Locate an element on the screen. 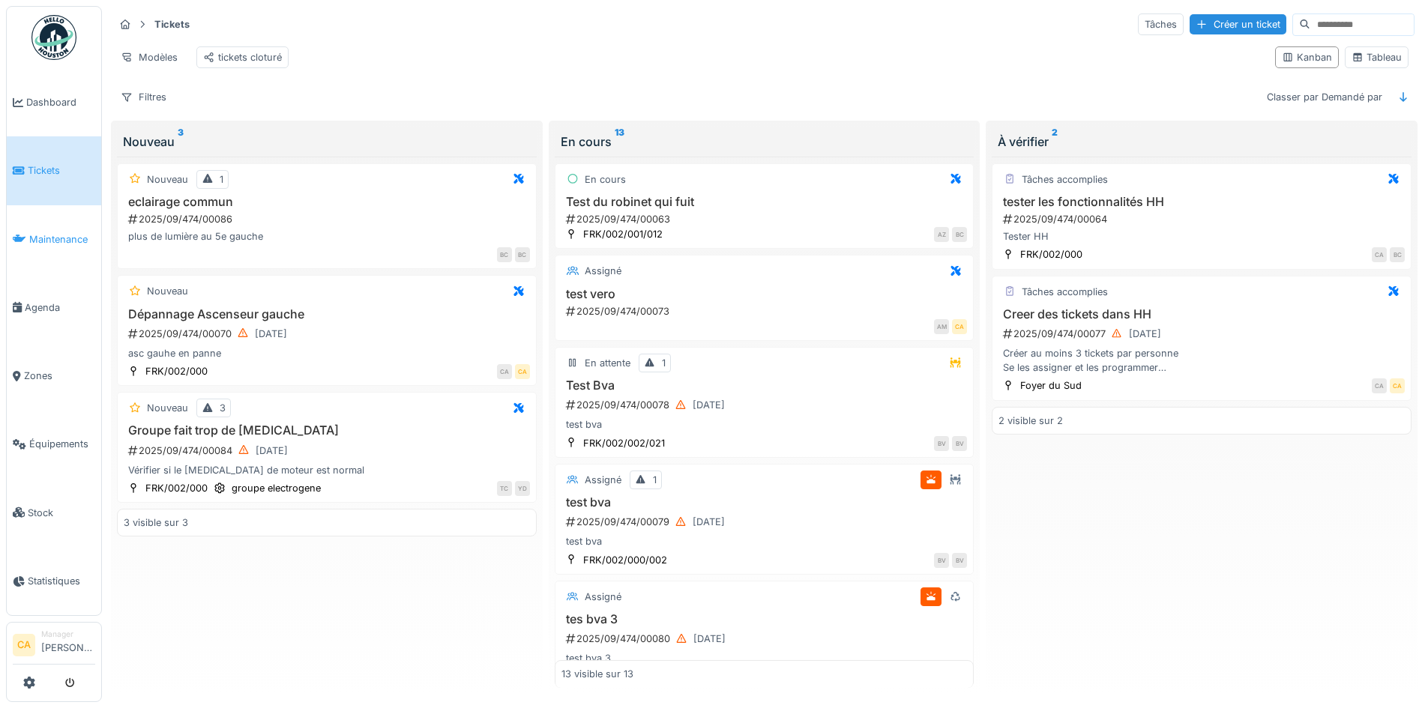  a: Agenda is located at coordinates (54, 307).